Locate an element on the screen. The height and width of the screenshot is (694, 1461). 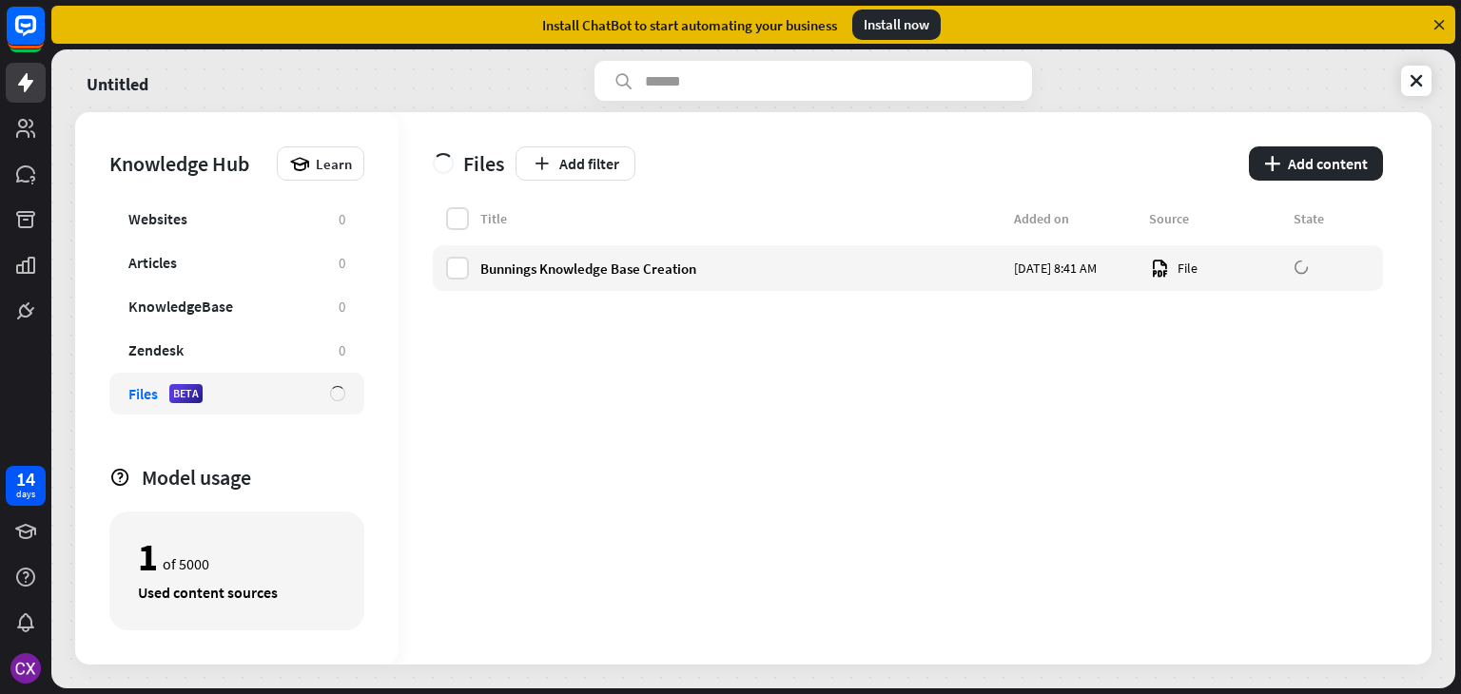
div: File is located at coordinates (1215, 268).